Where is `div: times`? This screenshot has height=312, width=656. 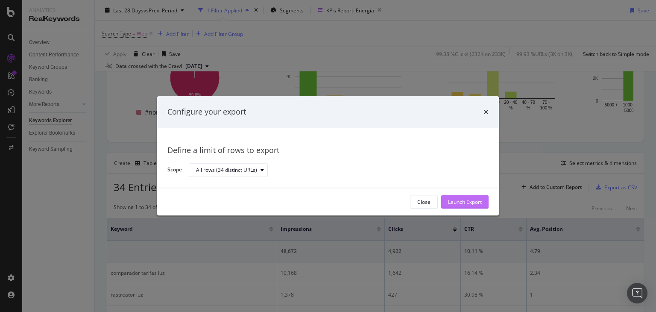 div: times is located at coordinates (486, 112).